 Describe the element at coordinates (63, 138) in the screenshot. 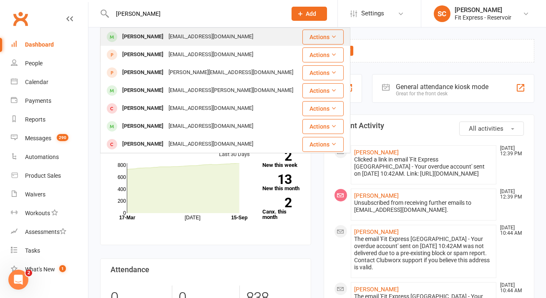

I see `span: 290` at that location.